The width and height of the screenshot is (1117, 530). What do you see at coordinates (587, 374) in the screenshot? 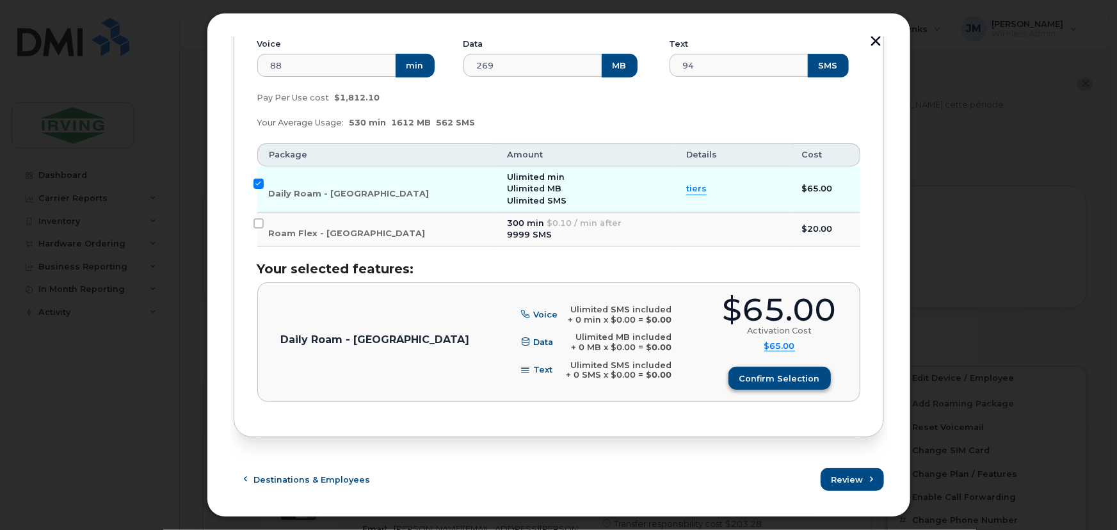
I see `span: + 0 SMS x` at bounding box center [587, 374].